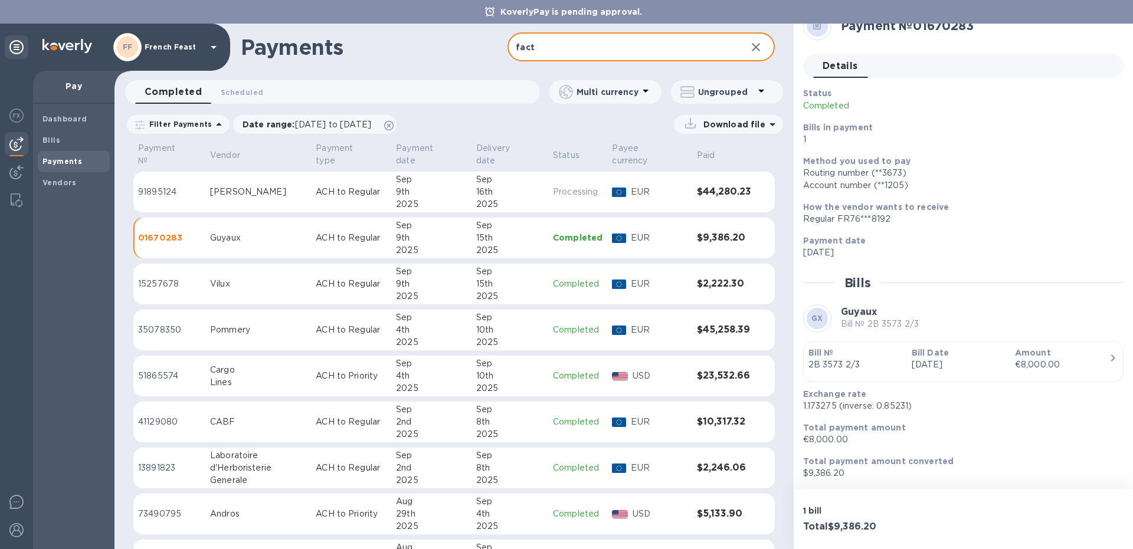  What do you see at coordinates (724, 192) in the screenshot?
I see `h3: $44,280.23` at bounding box center [724, 192].